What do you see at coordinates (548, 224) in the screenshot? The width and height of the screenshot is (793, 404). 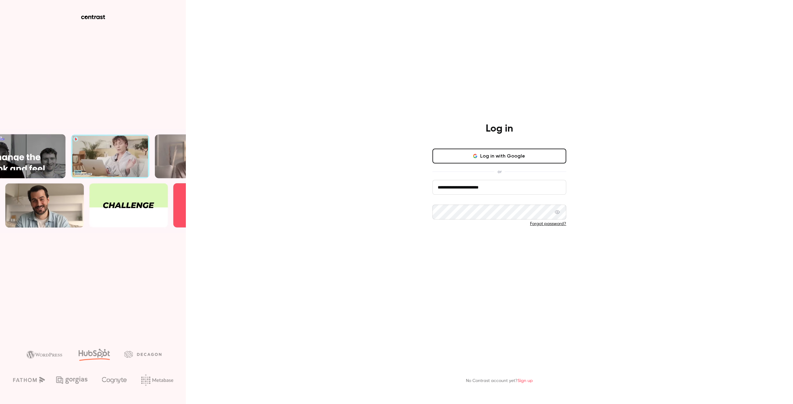 I see `a: Forgot password?` at bounding box center [548, 224].